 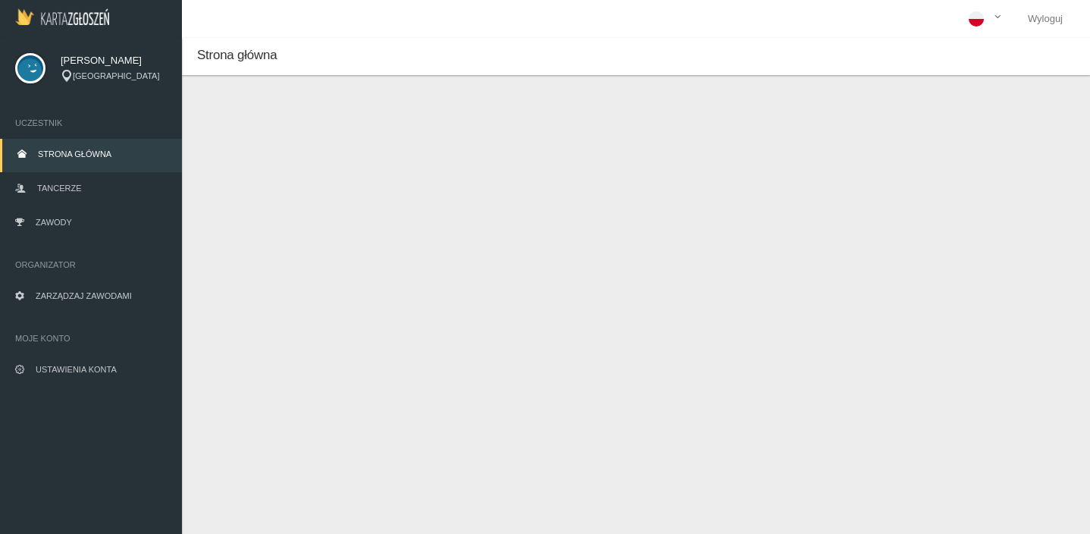 I want to click on span: Tancerze, so click(x=59, y=188).